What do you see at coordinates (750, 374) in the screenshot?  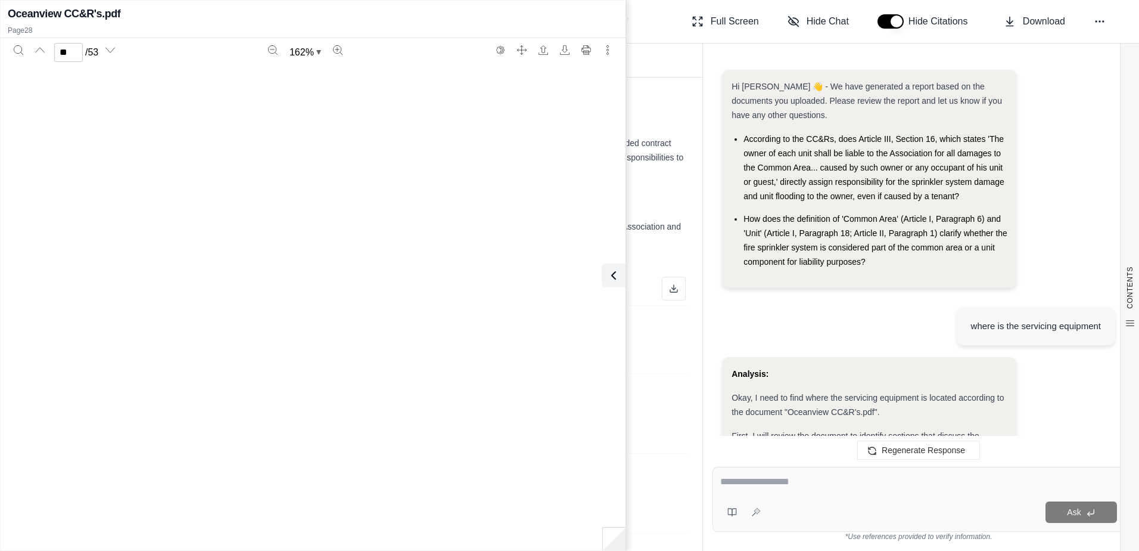 I see `strong: Analysis:` at bounding box center [750, 374].